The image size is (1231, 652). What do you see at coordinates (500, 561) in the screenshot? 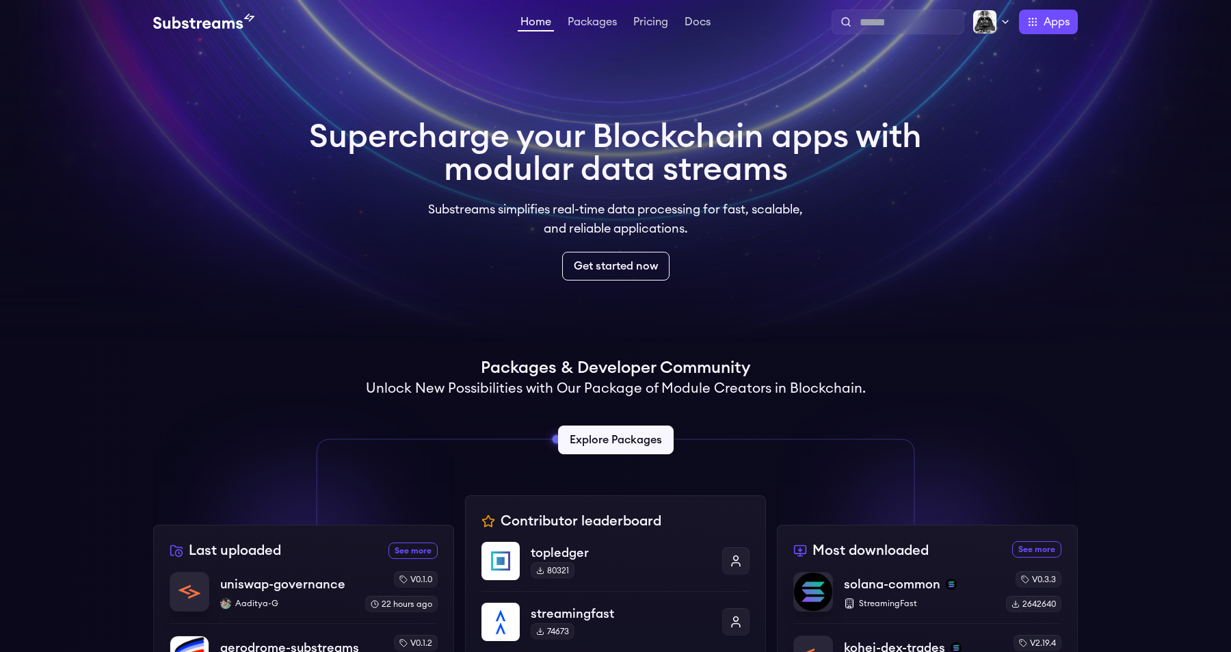
I see `img: topledger` at bounding box center [500, 561].